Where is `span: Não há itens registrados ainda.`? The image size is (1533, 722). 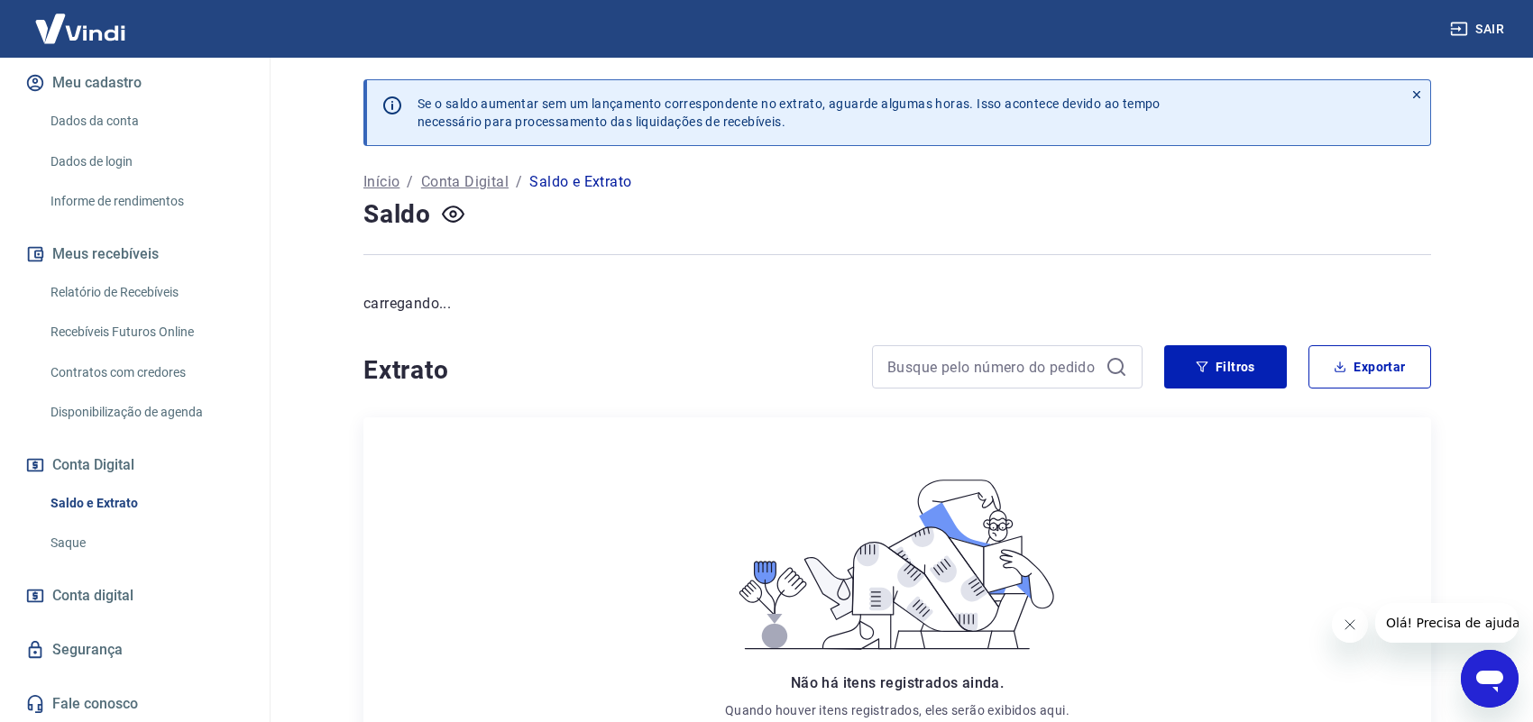
span: Não há itens registrados ainda. is located at coordinates (897, 683).